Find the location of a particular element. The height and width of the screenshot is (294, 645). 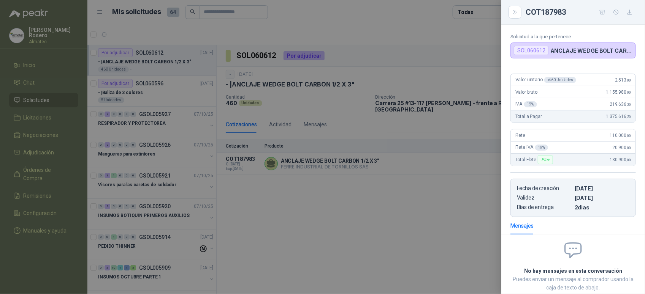

p: Puedes enviar un mensaje al comprador usando la caja de texto de abajo. is located at coordinates (573, 284).